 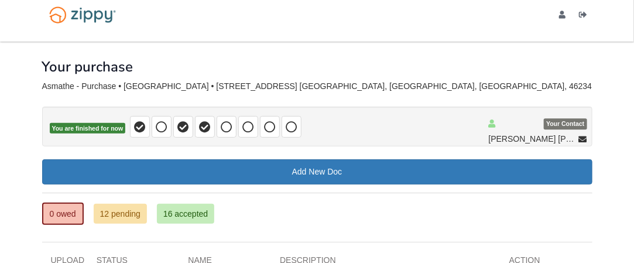 What do you see at coordinates (88, 128) in the screenshot?
I see `span: You are finished for now` at bounding box center [88, 128].